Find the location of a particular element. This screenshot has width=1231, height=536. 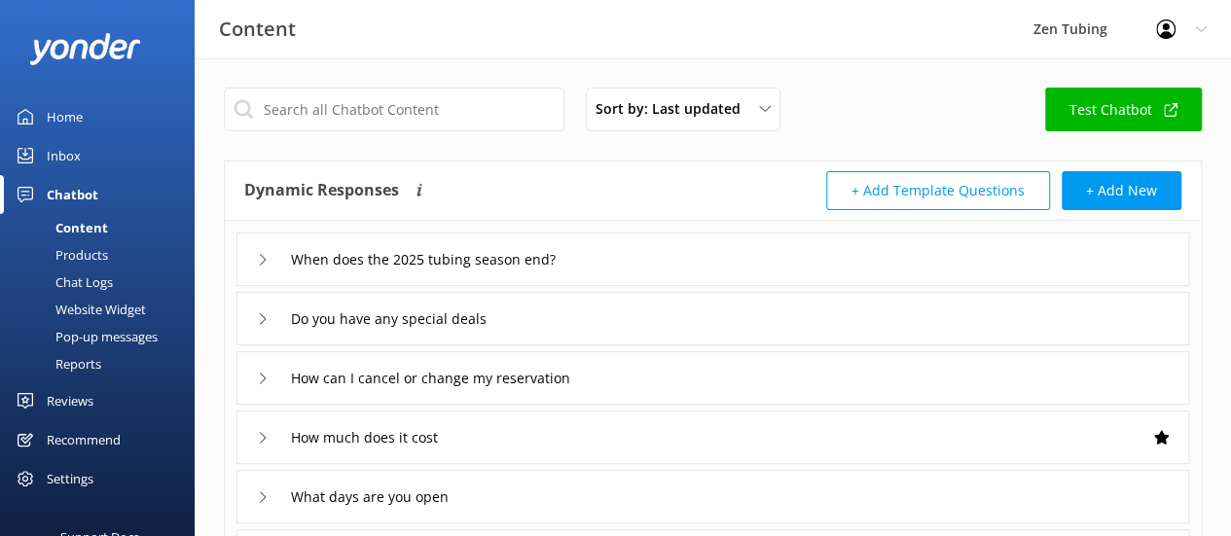

div: Reports is located at coordinates (56, 364).